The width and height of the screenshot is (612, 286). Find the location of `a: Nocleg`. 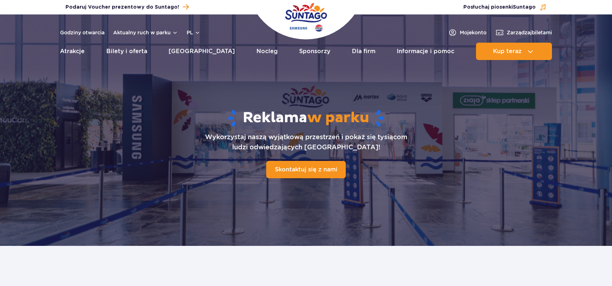

a: Nocleg is located at coordinates (267, 51).